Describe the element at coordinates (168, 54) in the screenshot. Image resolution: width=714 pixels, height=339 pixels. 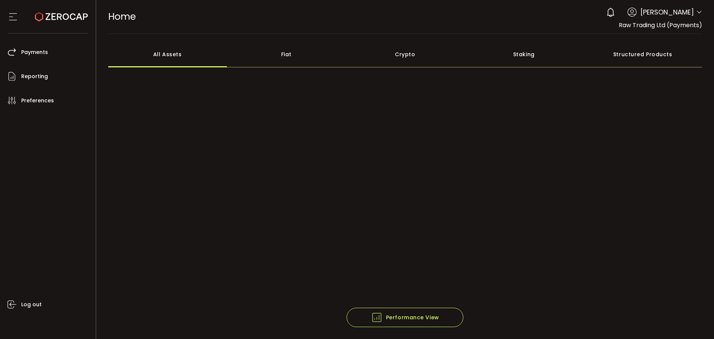
I see `div: All Assets` at that location.